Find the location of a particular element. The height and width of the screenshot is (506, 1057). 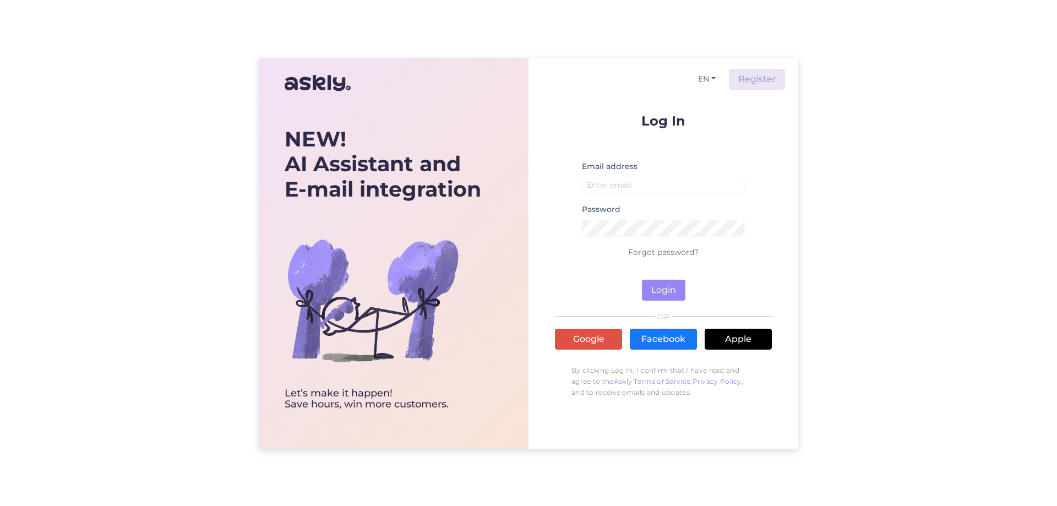

div: Let’s make it happen! Save hours, win more customers. is located at coordinates (383, 399).